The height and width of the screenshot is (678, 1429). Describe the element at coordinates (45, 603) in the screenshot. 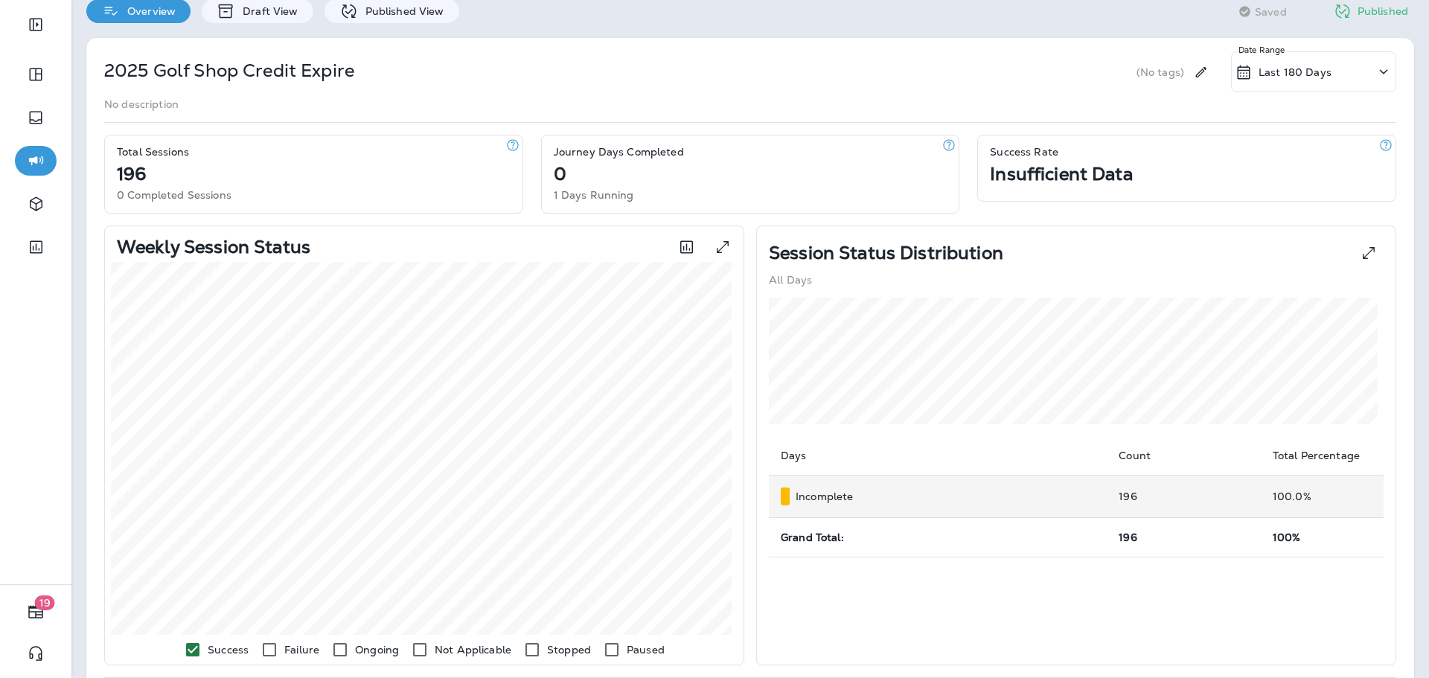

I see `span: 19` at that location.